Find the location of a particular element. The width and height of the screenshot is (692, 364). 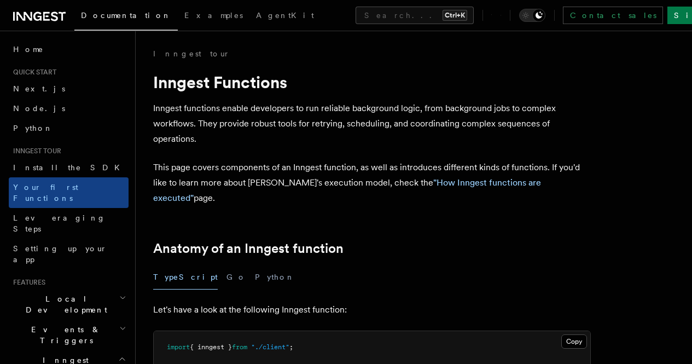

a: Home is located at coordinates (68, 49).